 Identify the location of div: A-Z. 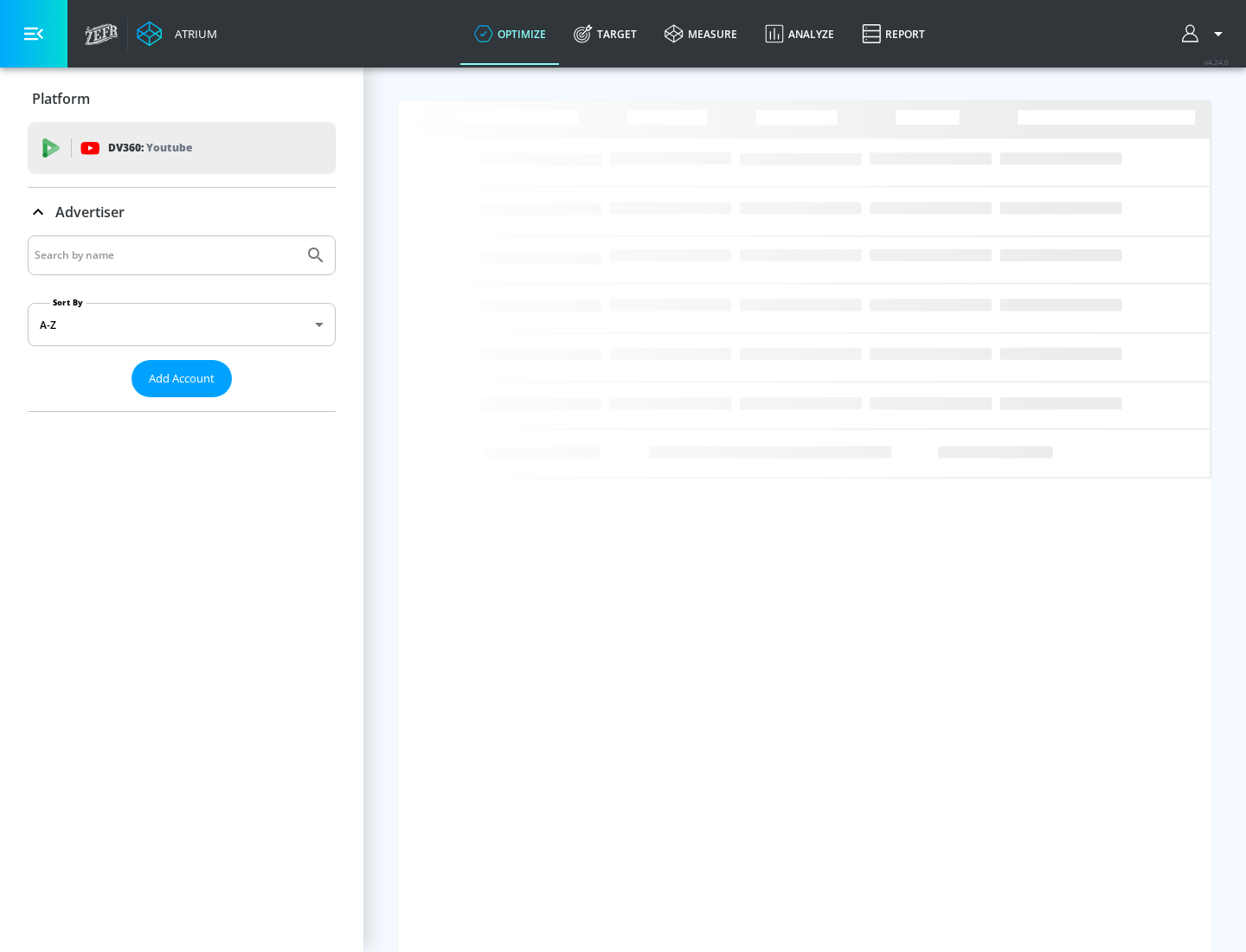
(182, 325).